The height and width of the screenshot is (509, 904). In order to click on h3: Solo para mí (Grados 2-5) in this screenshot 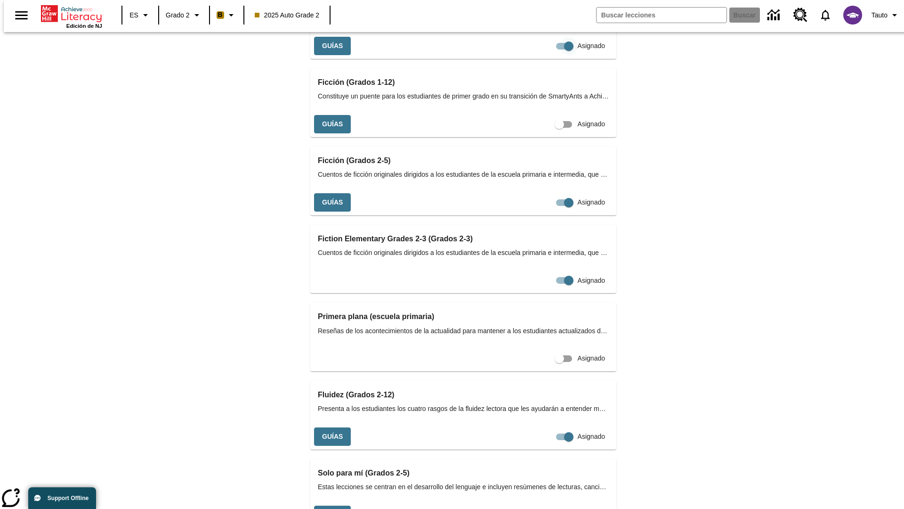, I will do `click(463, 473)`.